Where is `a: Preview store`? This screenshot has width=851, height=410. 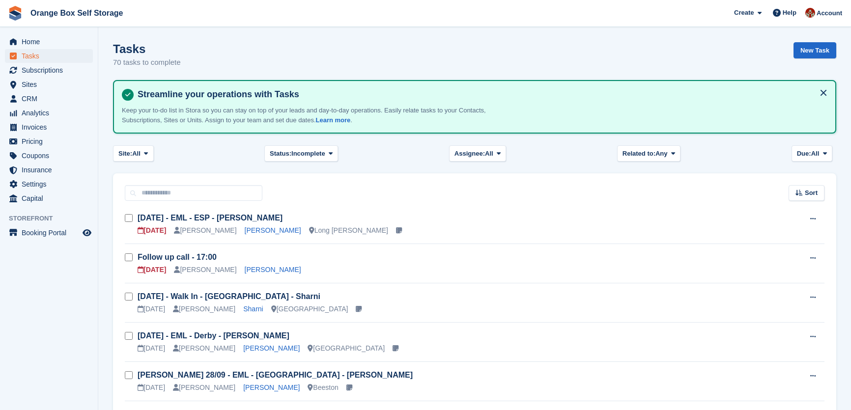
a: Preview store is located at coordinates (87, 233).